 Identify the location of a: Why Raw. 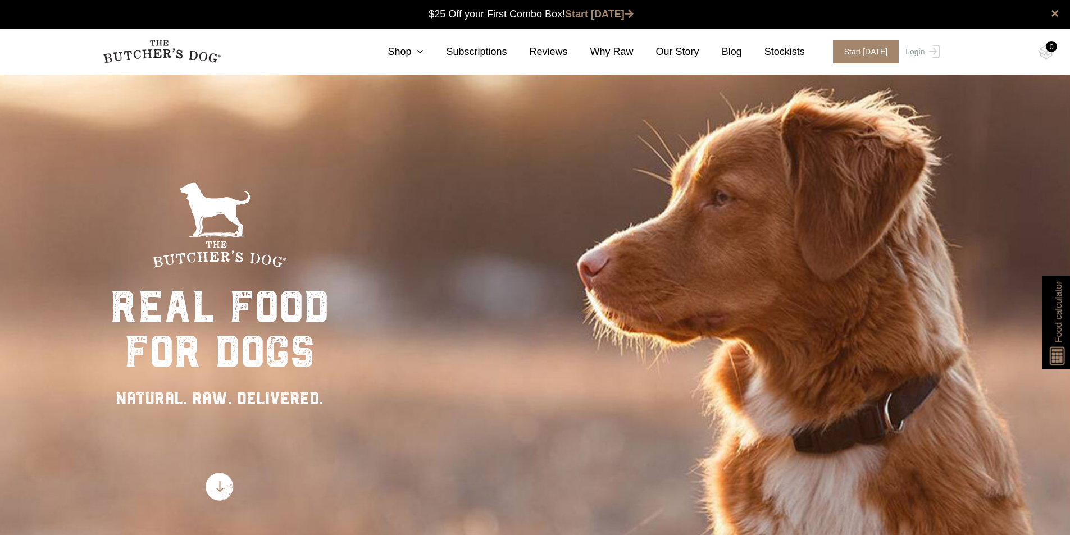
(600, 52).